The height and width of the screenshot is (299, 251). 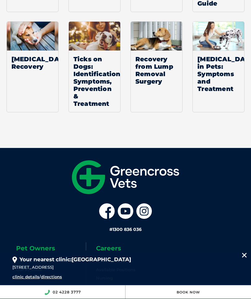 I want to click on span: Ticks on Dogs: Identification, Symptoms, Prevention & Treatment, so click(x=94, y=81).